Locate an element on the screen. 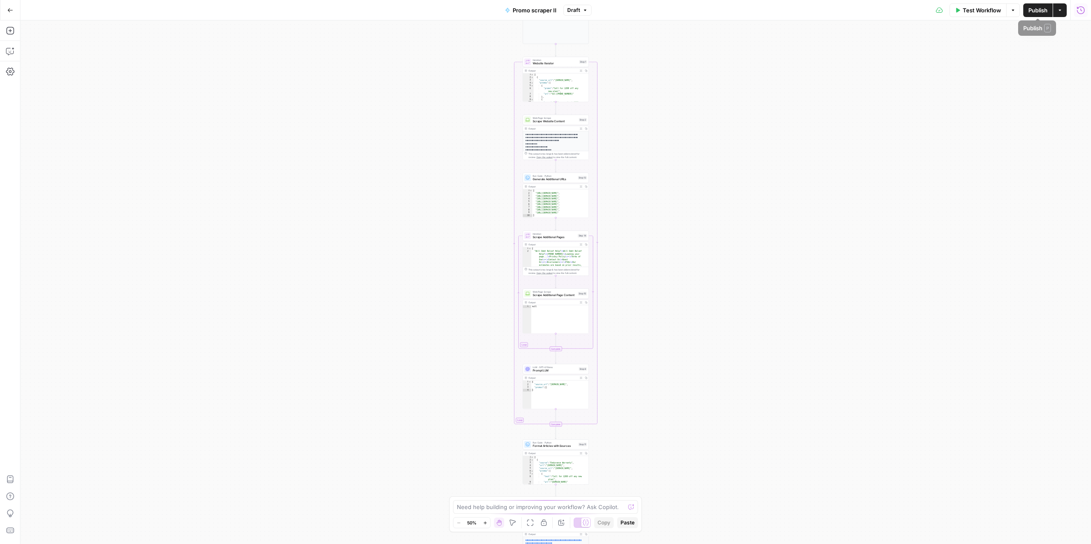 The image size is (1091, 544). div: Web Page ScrapeScrape Additional Page ContentStep 15Outputnull is located at coordinates (556, 311).